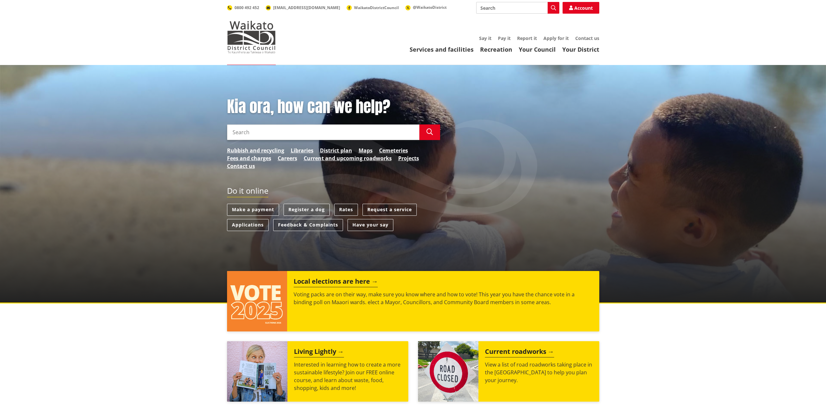  Describe the element at coordinates (448, 371) in the screenshot. I see `img: Road closed sign` at that location.